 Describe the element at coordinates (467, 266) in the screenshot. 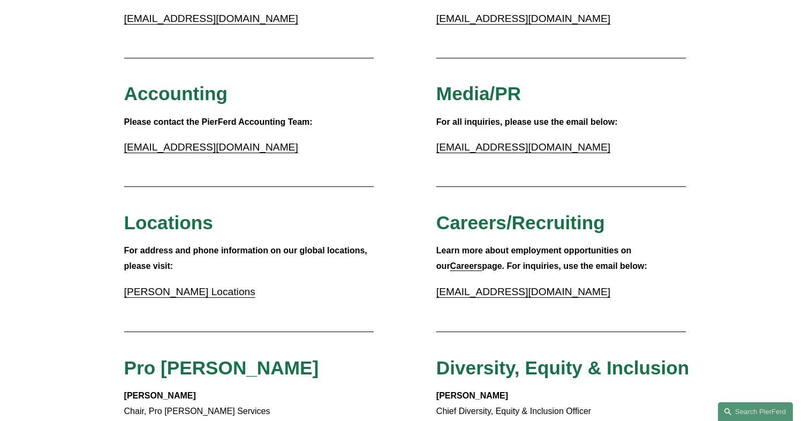

I see `strong: Careers` at that location.